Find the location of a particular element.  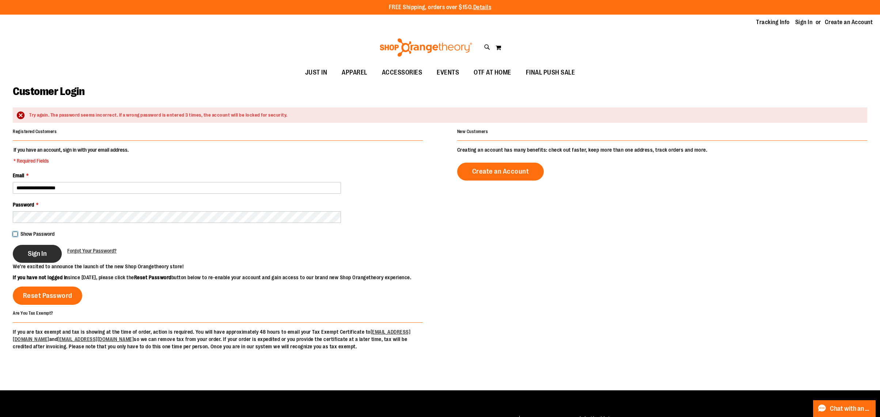

span: Forgot Your Password? is located at coordinates (92, 251).